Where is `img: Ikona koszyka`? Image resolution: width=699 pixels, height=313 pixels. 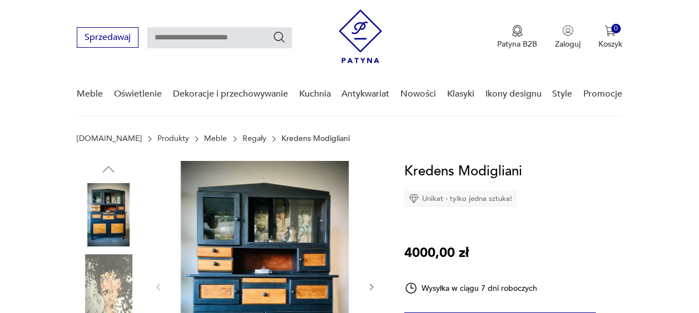
img: Ikona koszyka is located at coordinates (610, 31).